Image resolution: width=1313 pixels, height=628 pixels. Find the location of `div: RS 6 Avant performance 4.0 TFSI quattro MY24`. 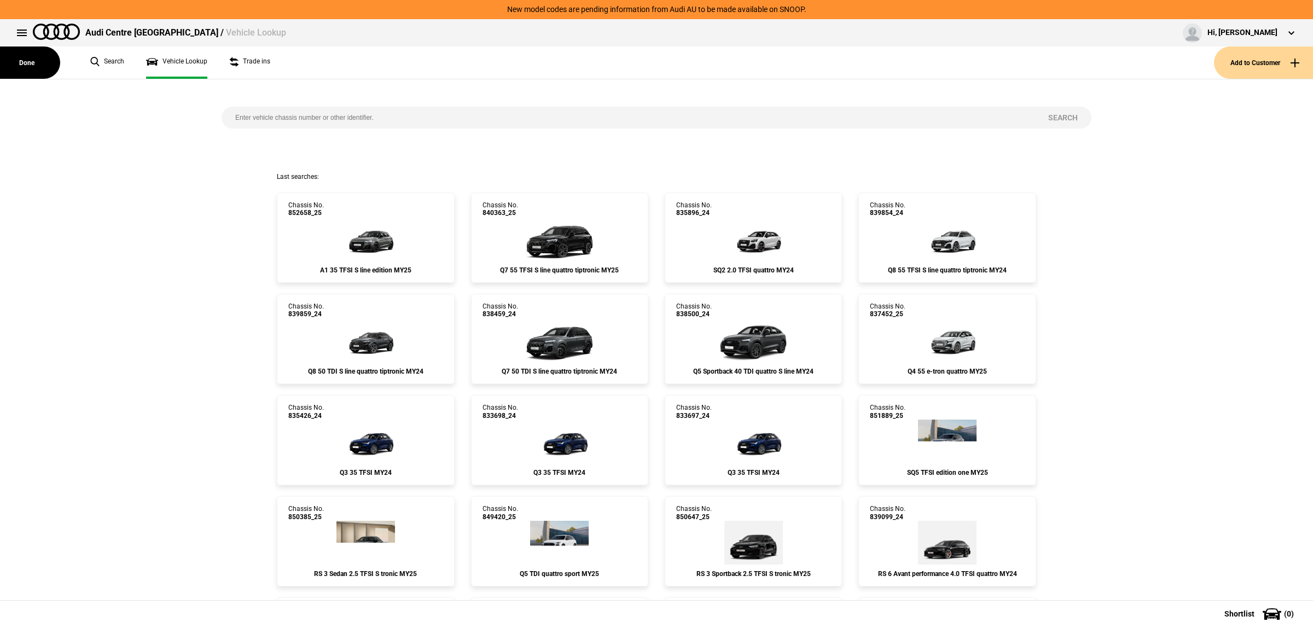

div: RS 6 Avant performance 4.0 TFSI quattro MY24 is located at coordinates (947, 574).